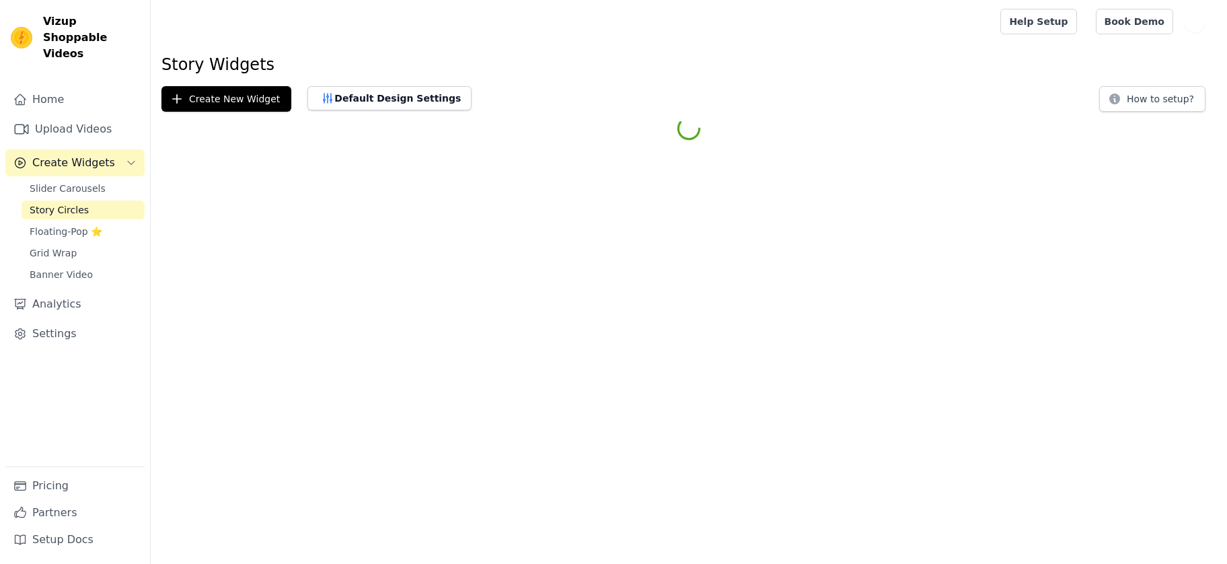 The image size is (1227, 564). Describe the element at coordinates (75, 100) in the screenshot. I see `a: Home` at that location.